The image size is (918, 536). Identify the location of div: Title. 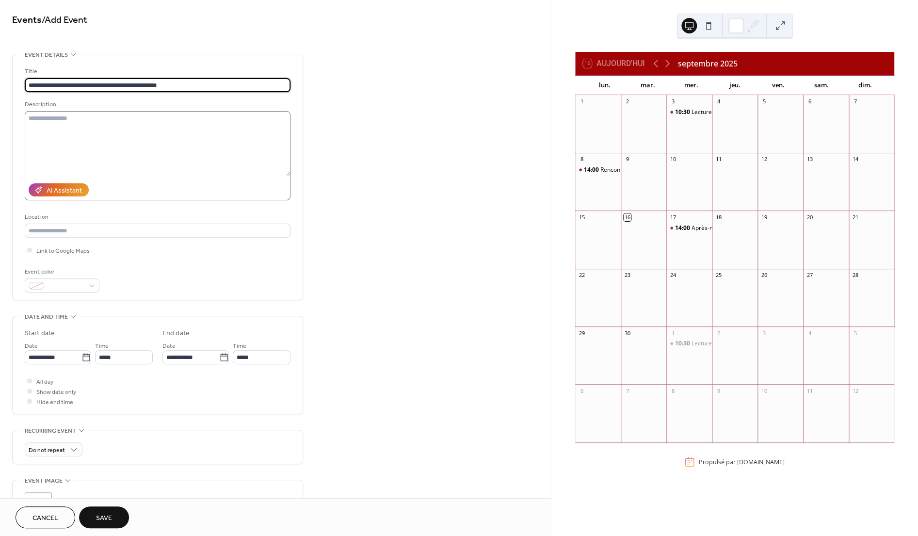
(157, 71).